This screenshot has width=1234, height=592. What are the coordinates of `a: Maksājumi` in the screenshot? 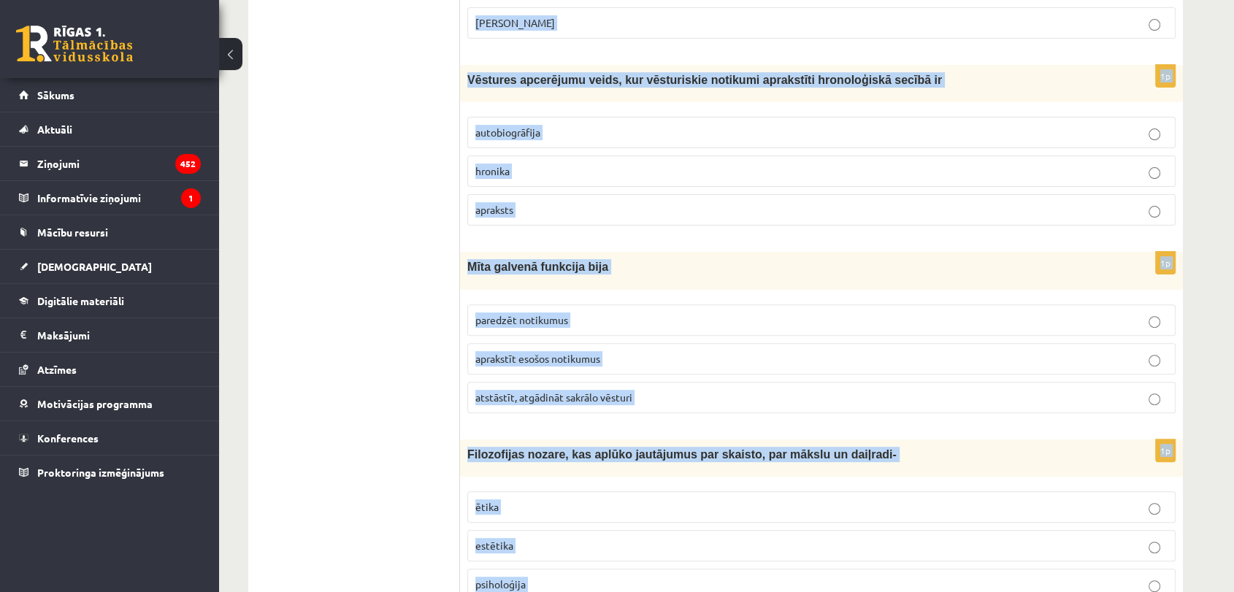 It's located at (110, 335).